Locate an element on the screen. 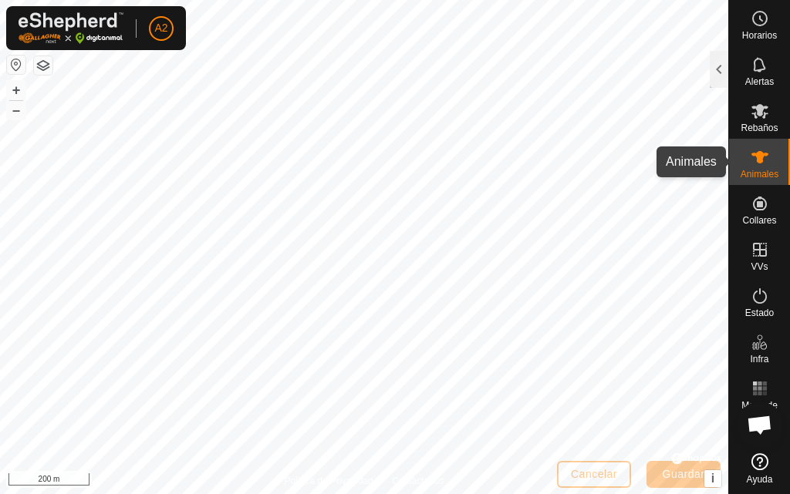 This screenshot has width=790, height=494. span: Infra is located at coordinates (759, 359).